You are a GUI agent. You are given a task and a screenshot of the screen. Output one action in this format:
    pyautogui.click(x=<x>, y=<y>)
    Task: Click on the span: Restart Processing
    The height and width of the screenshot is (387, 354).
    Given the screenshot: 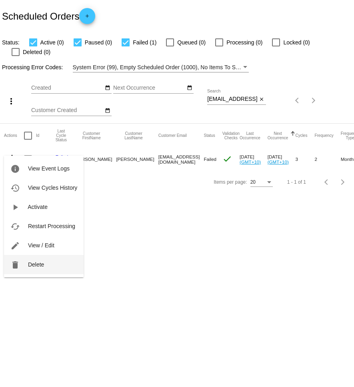 What is the action you would take?
    pyautogui.click(x=52, y=226)
    